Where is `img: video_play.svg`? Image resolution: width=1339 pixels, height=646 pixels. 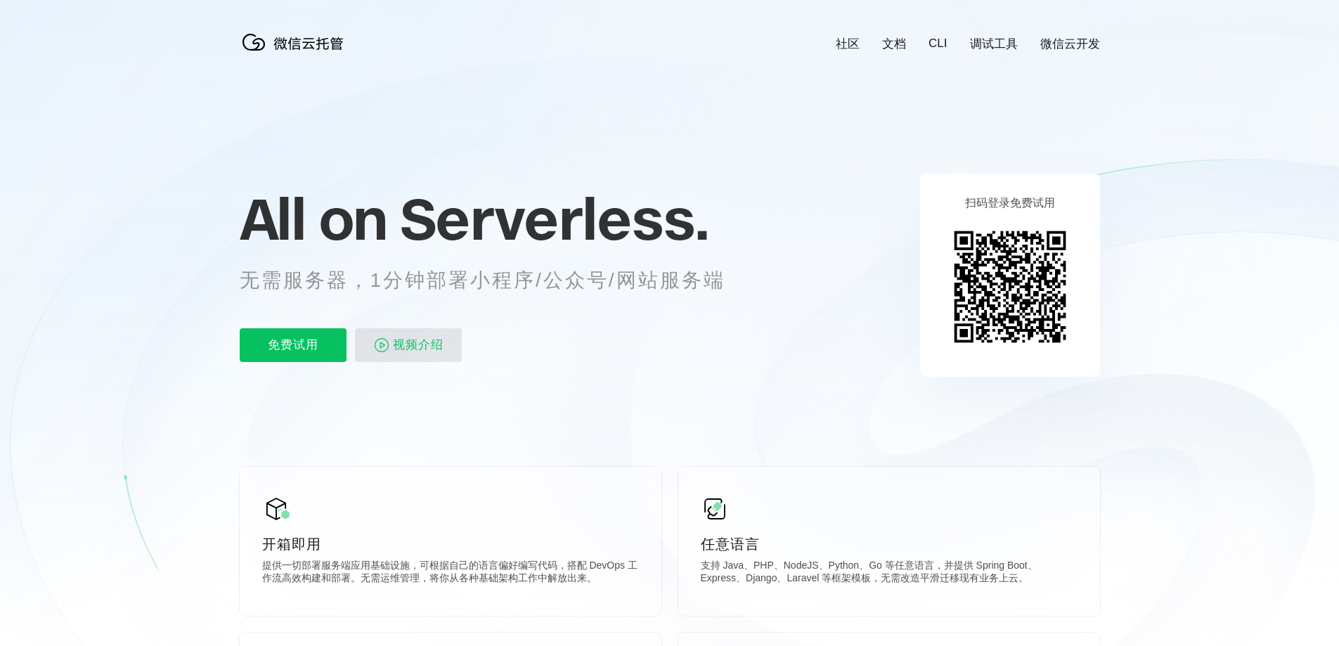
img: video_play.svg is located at coordinates (382, 345).